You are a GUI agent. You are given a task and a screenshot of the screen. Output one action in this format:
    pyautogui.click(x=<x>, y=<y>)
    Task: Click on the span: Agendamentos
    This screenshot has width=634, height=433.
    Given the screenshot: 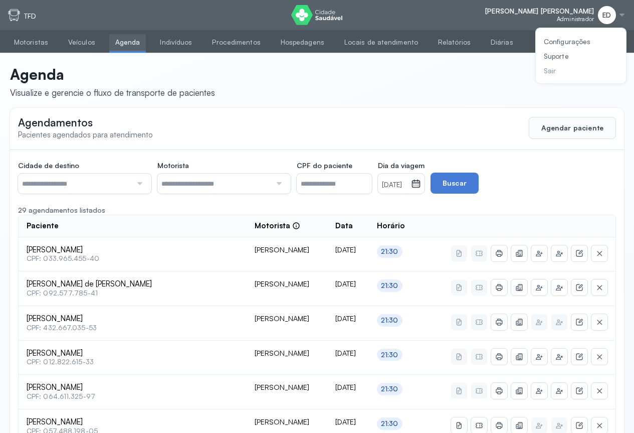 What is the action you would take?
    pyautogui.click(x=55, y=122)
    